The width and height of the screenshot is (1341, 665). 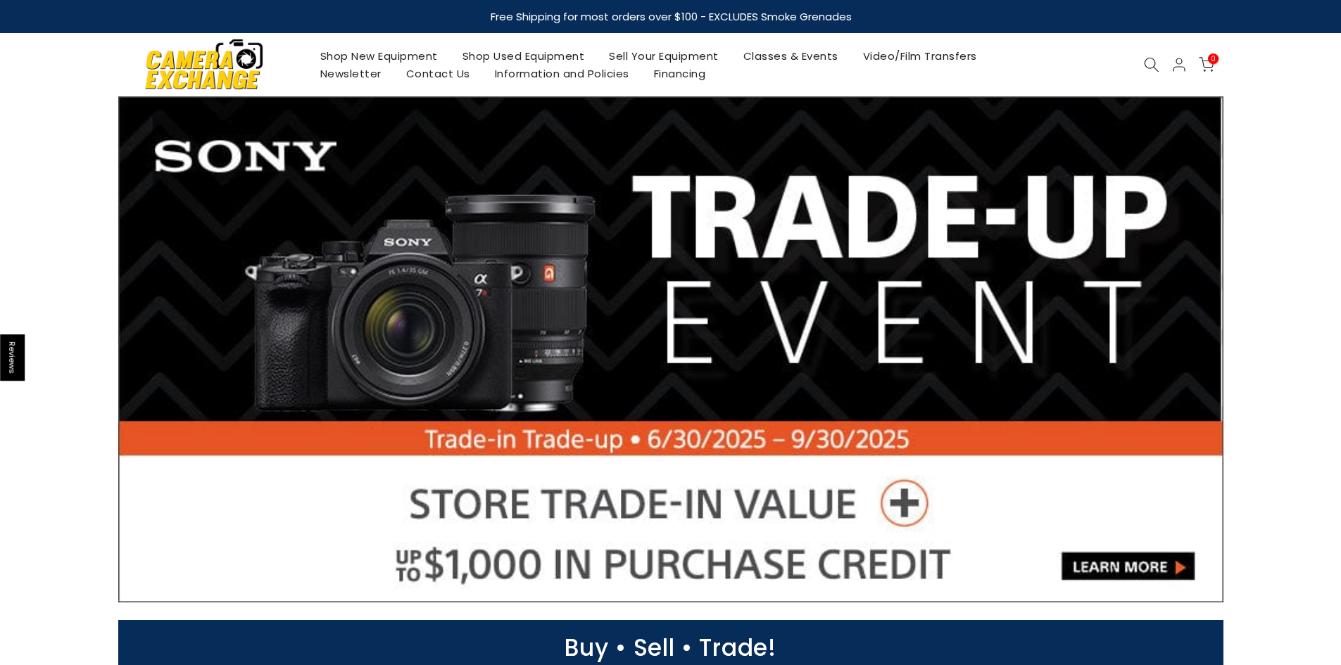 I want to click on a: Contact Us, so click(x=438, y=73).